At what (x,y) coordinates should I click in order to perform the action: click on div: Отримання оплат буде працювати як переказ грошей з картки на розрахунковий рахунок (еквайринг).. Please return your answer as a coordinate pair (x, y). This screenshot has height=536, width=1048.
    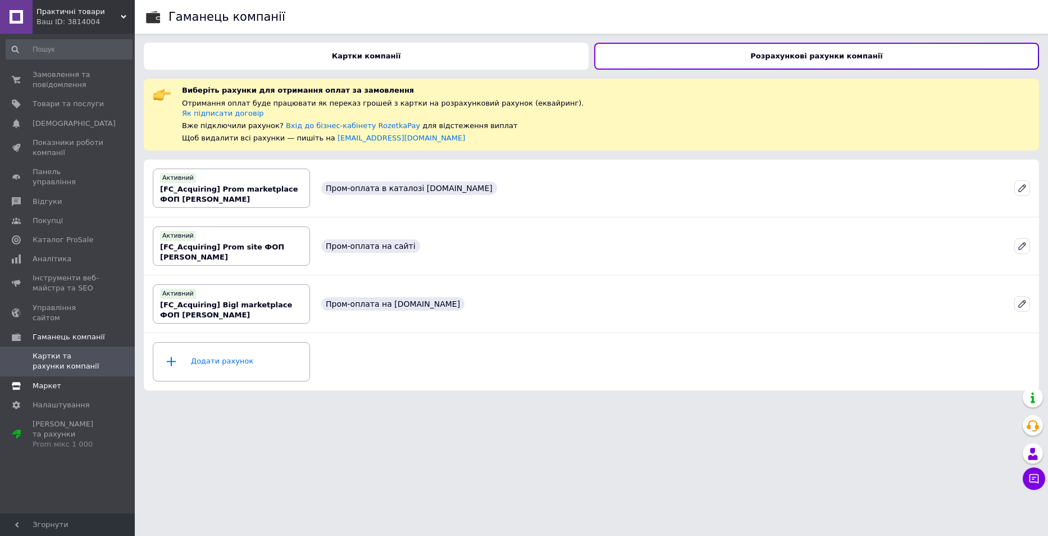
    Looking at the image, I should click on (385, 103).